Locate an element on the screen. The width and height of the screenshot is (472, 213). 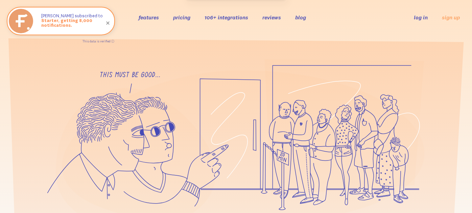
img: Starter, getting 8,000 notifications. is located at coordinates (21, 21).